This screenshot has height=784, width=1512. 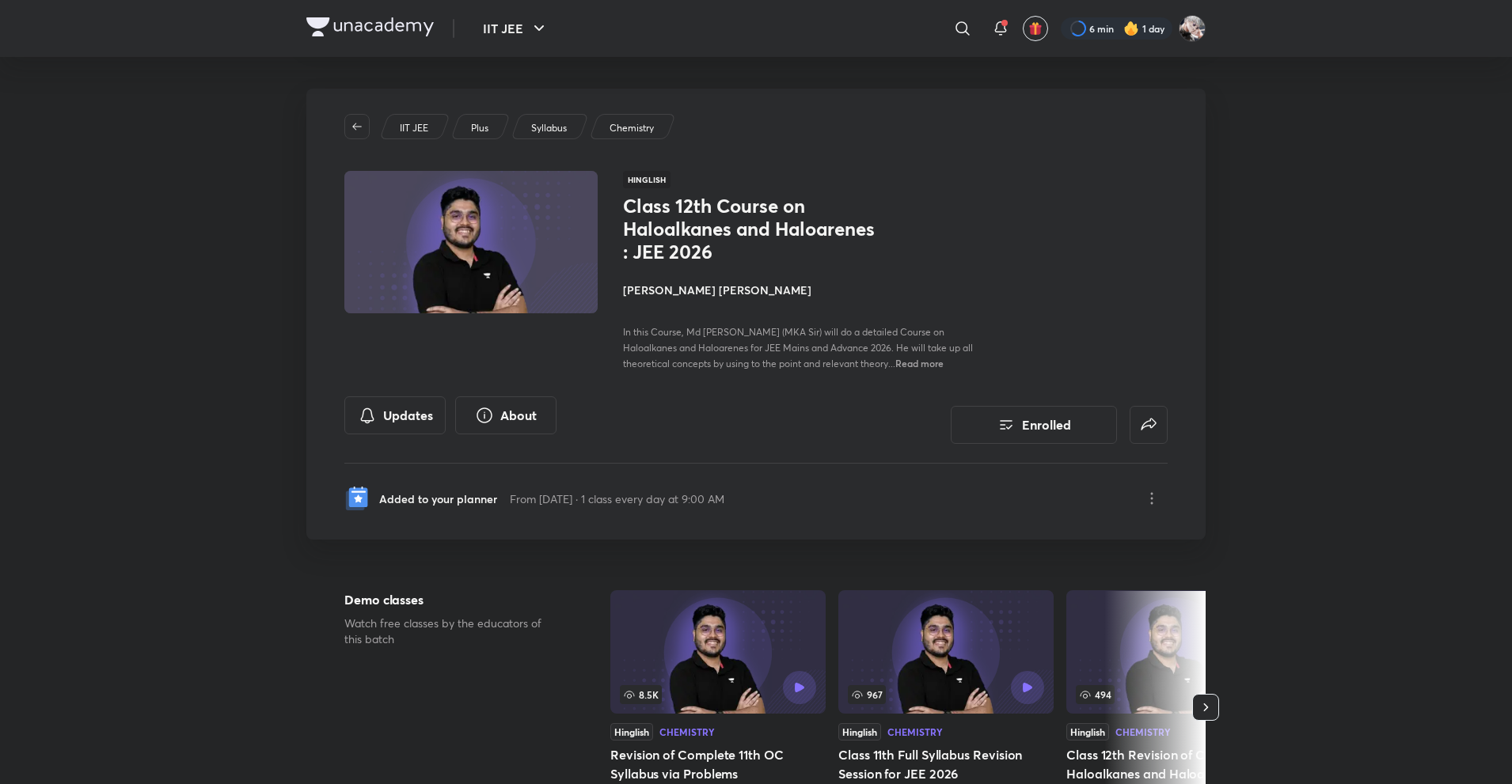 I want to click on img: streak, so click(x=1132, y=28).